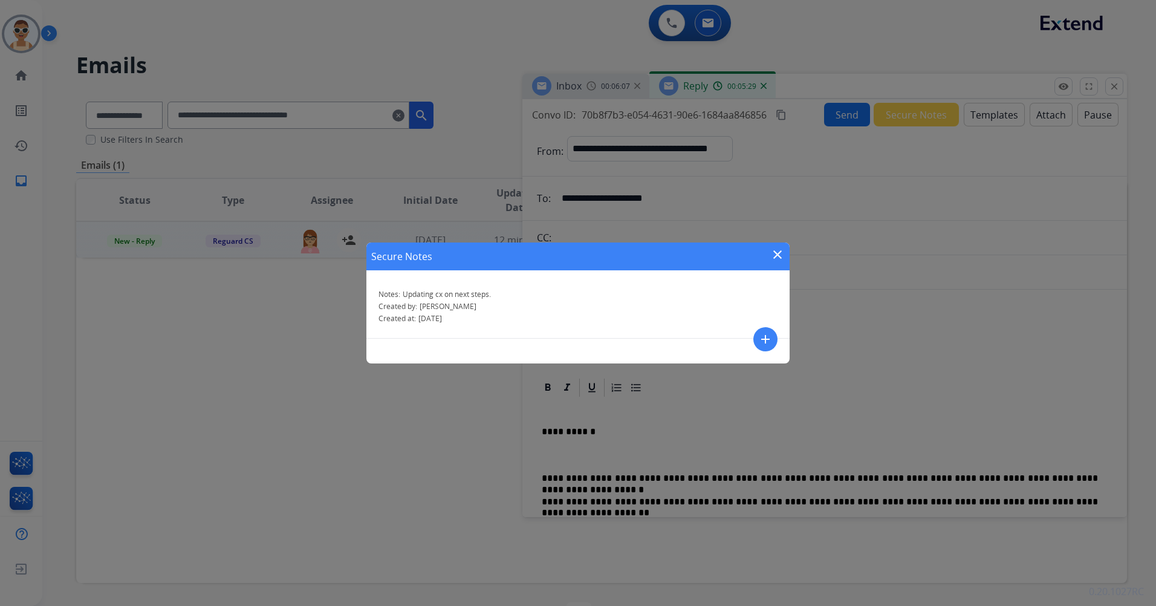  Describe the element at coordinates (398, 306) in the screenshot. I see `span: Created by:` at that location.